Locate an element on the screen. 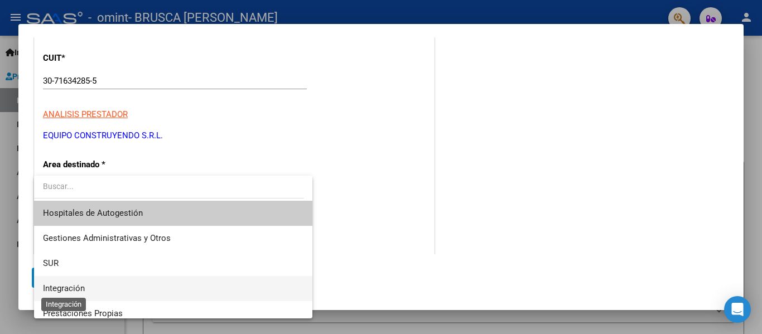  span: Integración is located at coordinates (64, 288).